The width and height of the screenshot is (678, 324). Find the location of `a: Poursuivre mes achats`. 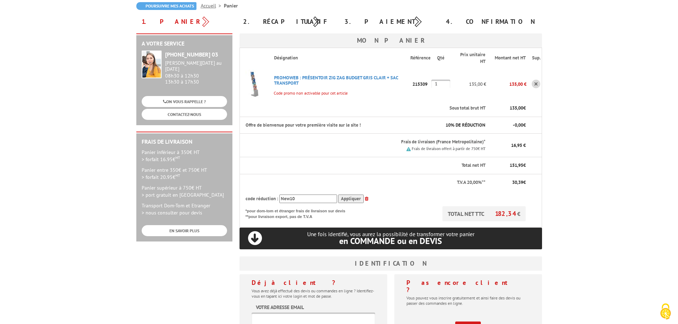

a: Poursuivre mes achats is located at coordinates (166, 6).